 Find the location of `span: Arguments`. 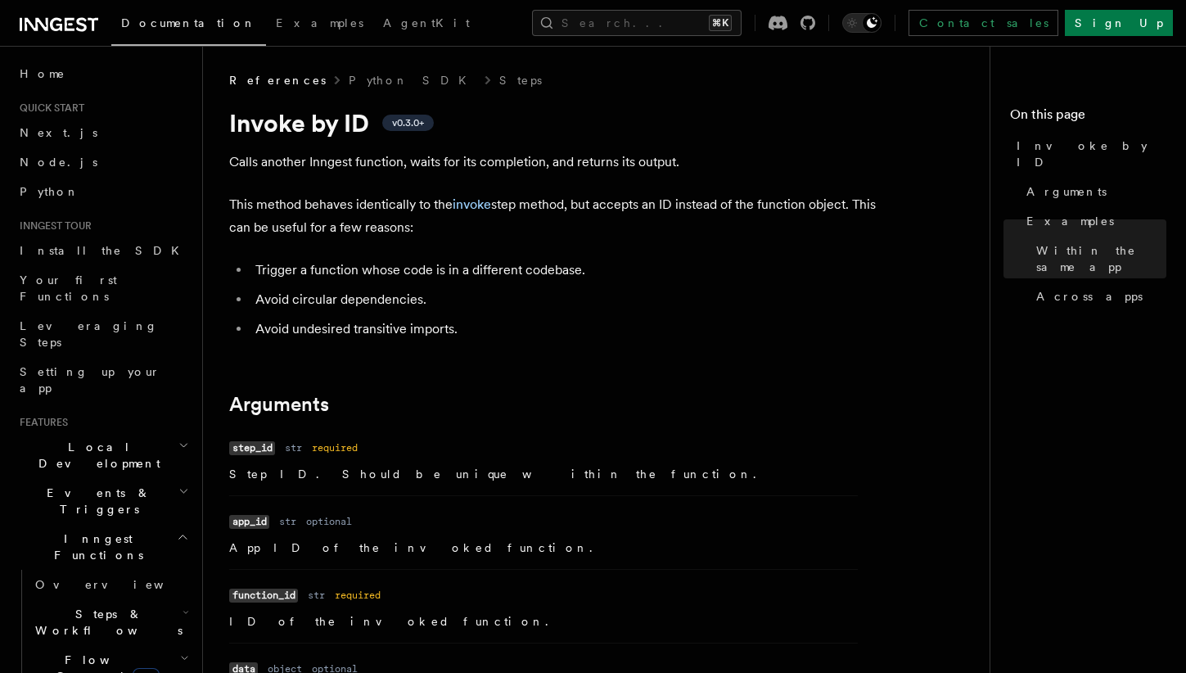

span: Arguments is located at coordinates (1067, 192).